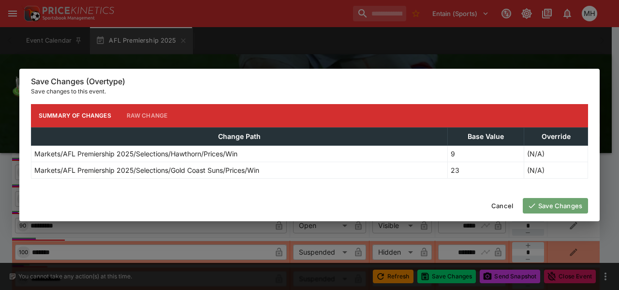 This screenshot has height=290, width=619. Describe the element at coordinates (310, 91) in the screenshot. I see `p: Save changes to this event.` at that location.